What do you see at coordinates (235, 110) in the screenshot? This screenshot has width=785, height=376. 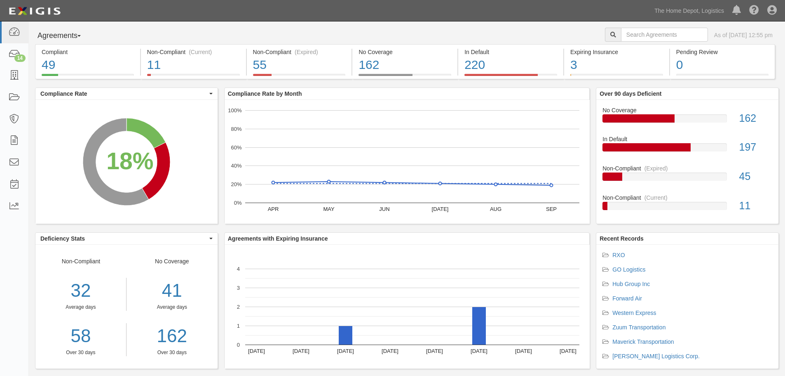 I see `text: 100%` at bounding box center [235, 110].